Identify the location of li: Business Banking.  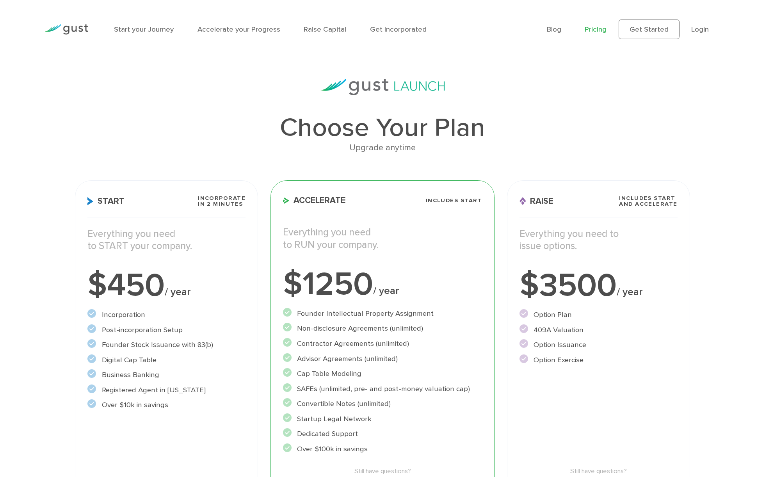
(166, 375).